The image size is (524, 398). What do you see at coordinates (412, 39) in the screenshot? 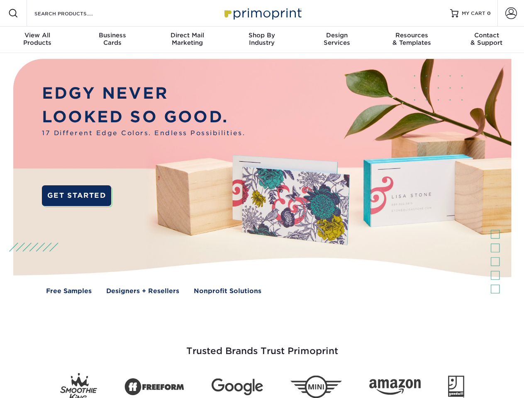
I see `div: & Templates` at bounding box center [412, 39].